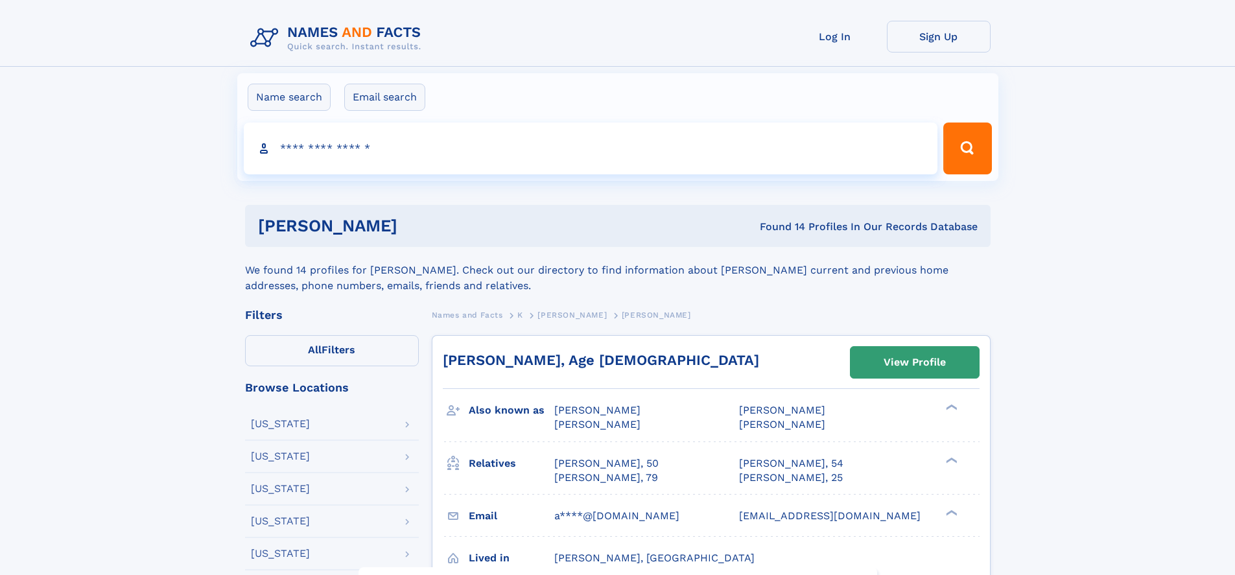  I want to click on div: Browse Locations, so click(332, 388).